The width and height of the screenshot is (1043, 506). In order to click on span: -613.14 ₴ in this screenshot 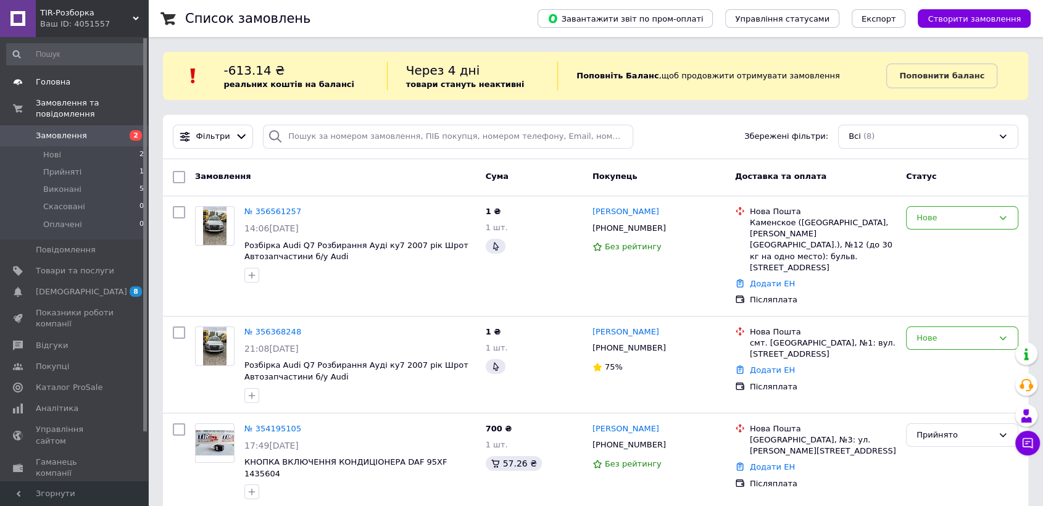, I will do `click(254, 70)`.